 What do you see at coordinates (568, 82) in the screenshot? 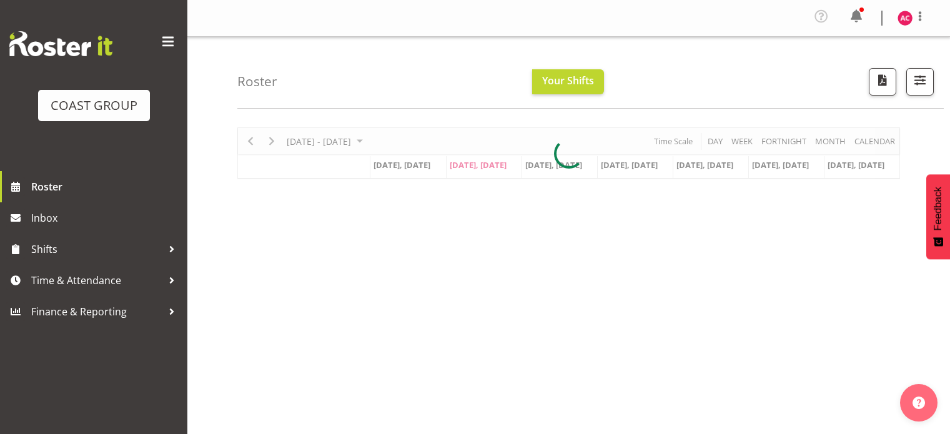
I see `button: Your Shifts` at bounding box center [568, 82].